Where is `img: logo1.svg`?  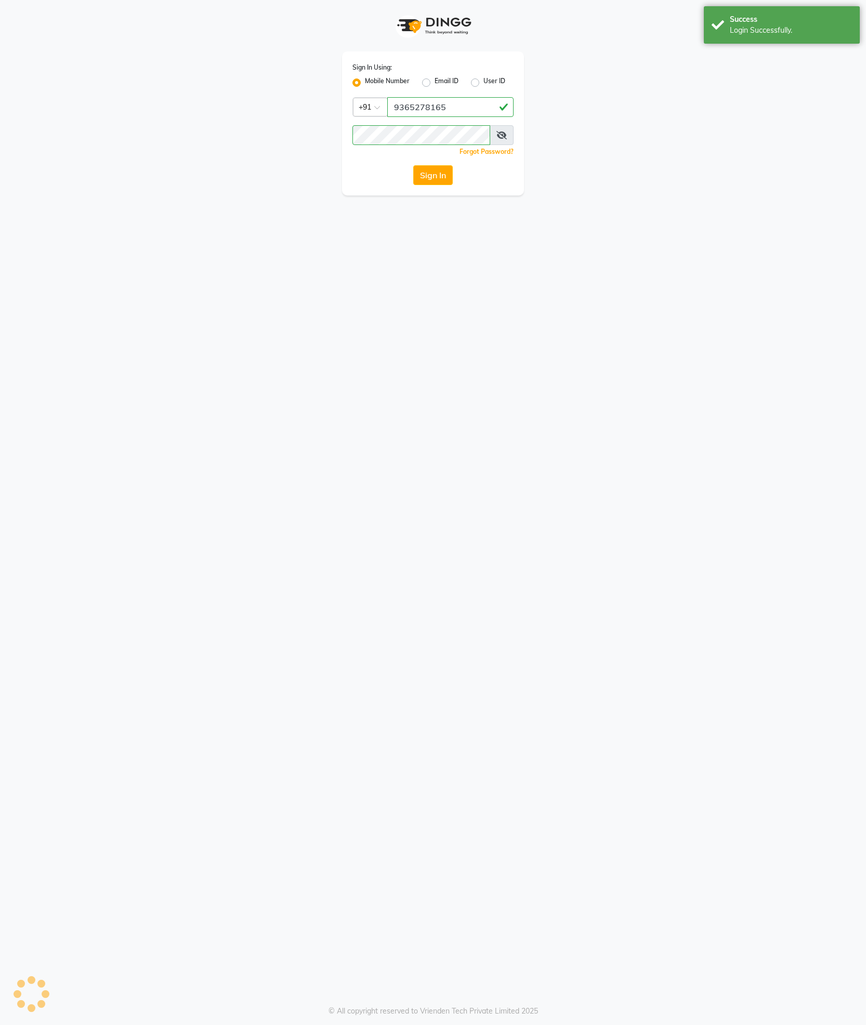
img: logo1.svg is located at coordinates (433, 25).